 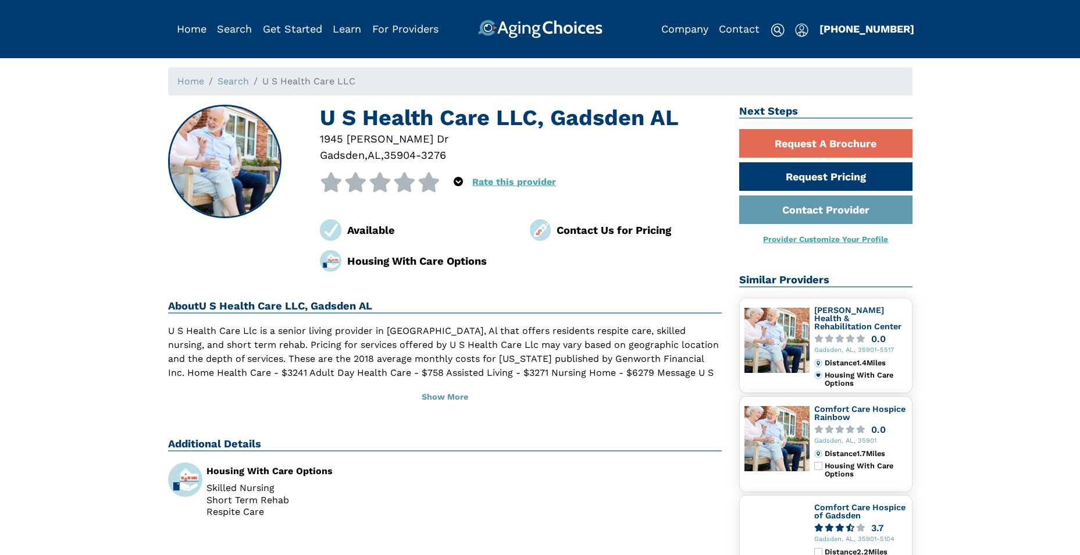 What do you see at coordinates (374, 155) in the screenshot?
I see `span: AL` at bounding box center [374, 155].